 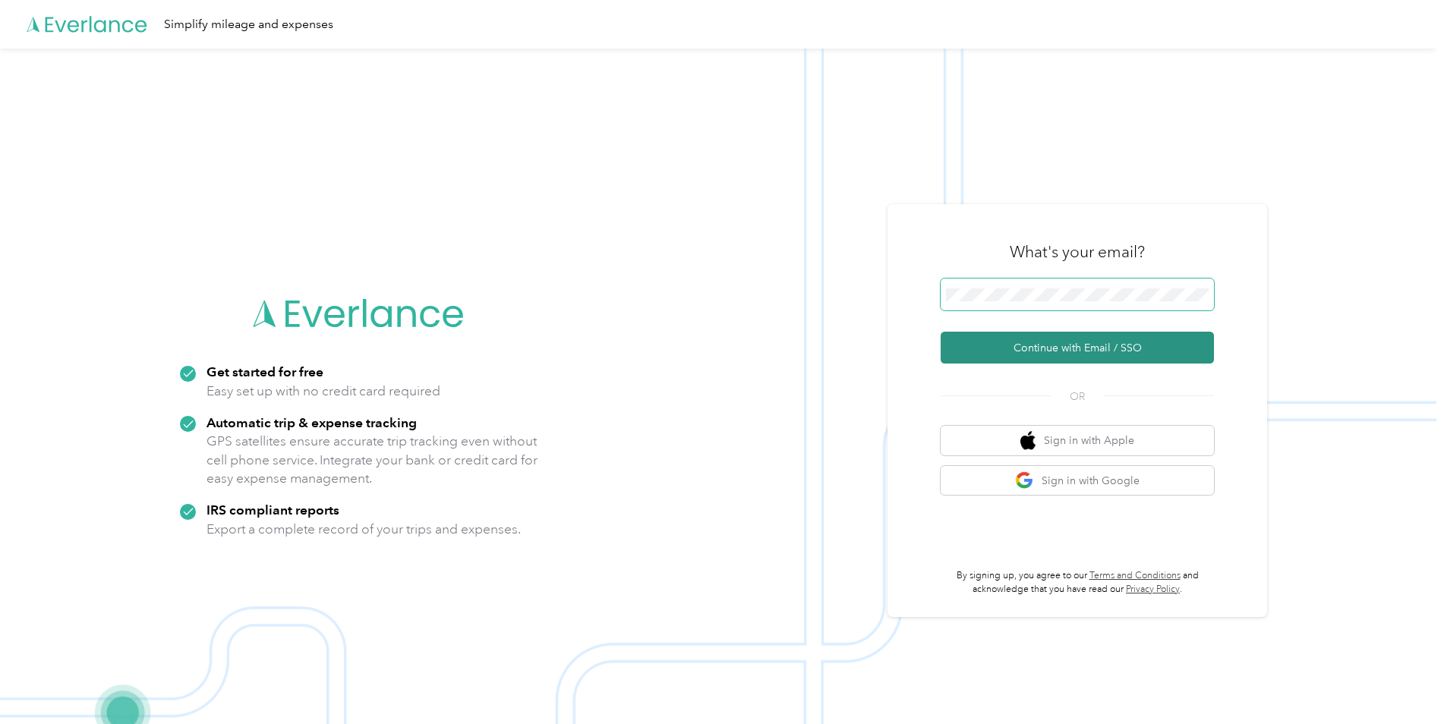 I want to click on strong: Automatic trip & expense tracking, so click(x=311, y=422).